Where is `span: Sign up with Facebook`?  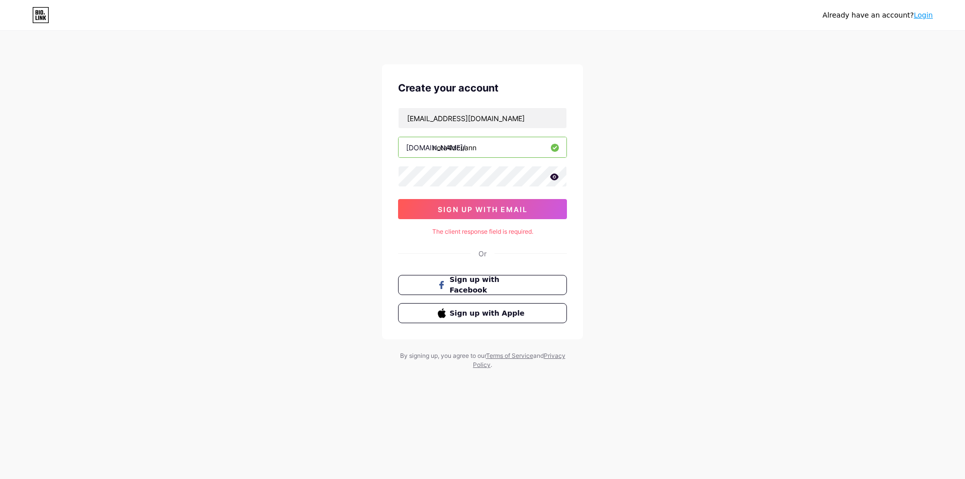
span: Sign up with Facebook is located at coordinates (489, 285).